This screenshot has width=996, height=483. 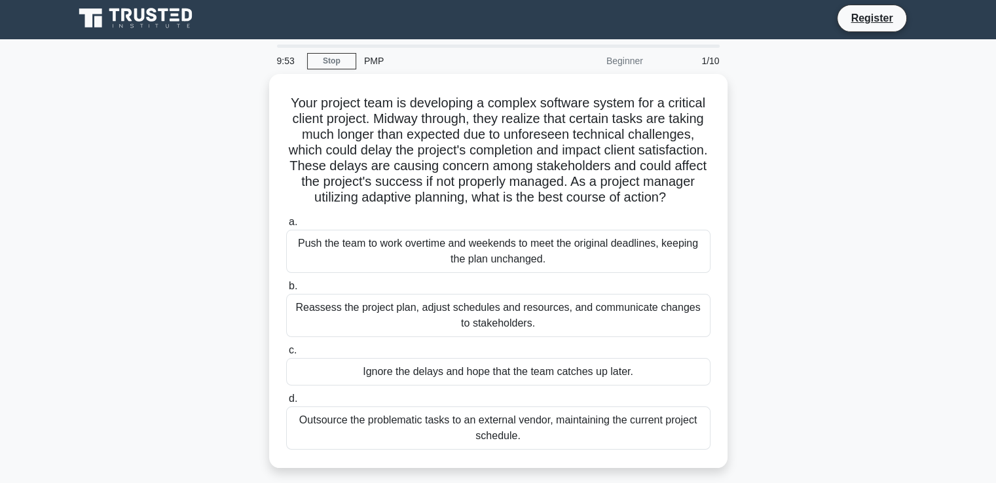 I want to click on span: a., so click(x=293, y=221).